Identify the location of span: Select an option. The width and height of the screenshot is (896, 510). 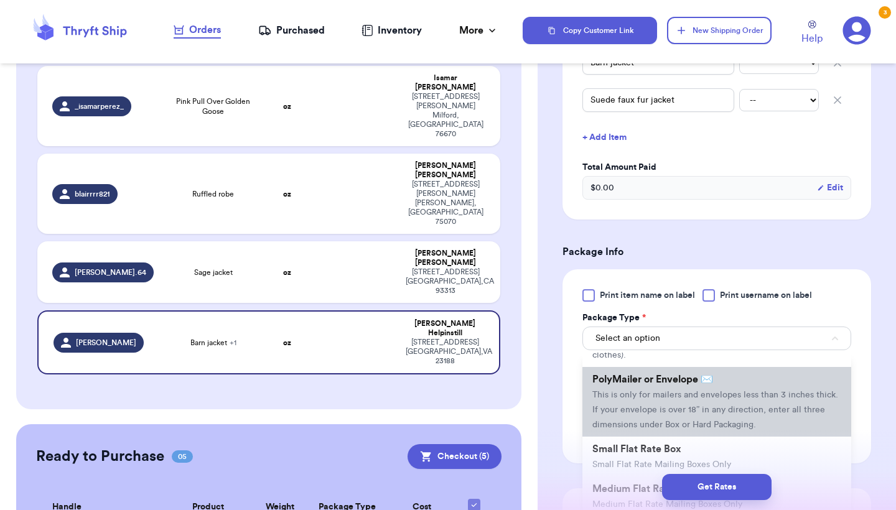
(628, 339).